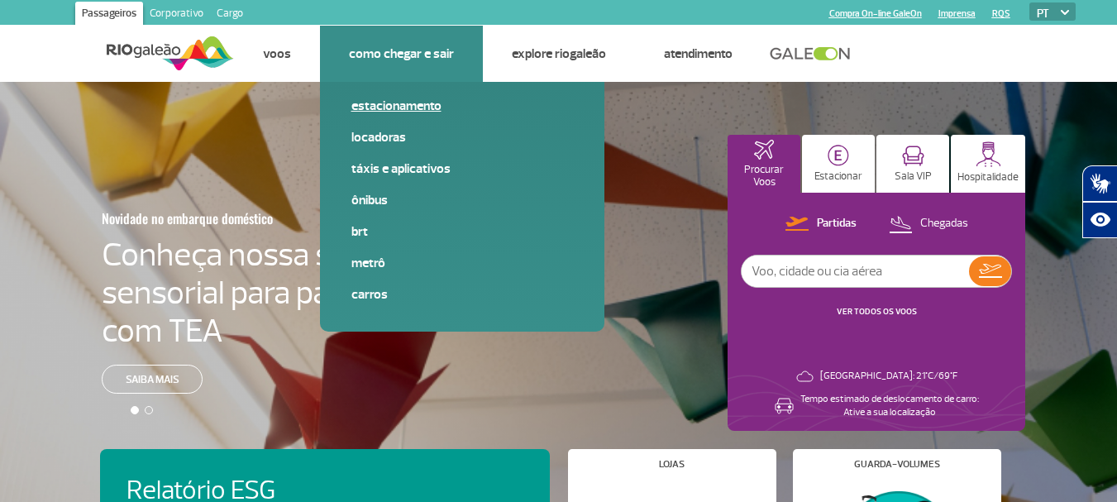  What do you see at coordinates (230, 15) in the screenshot?
I see `a: Cargo` at bounding box center [230, 15].